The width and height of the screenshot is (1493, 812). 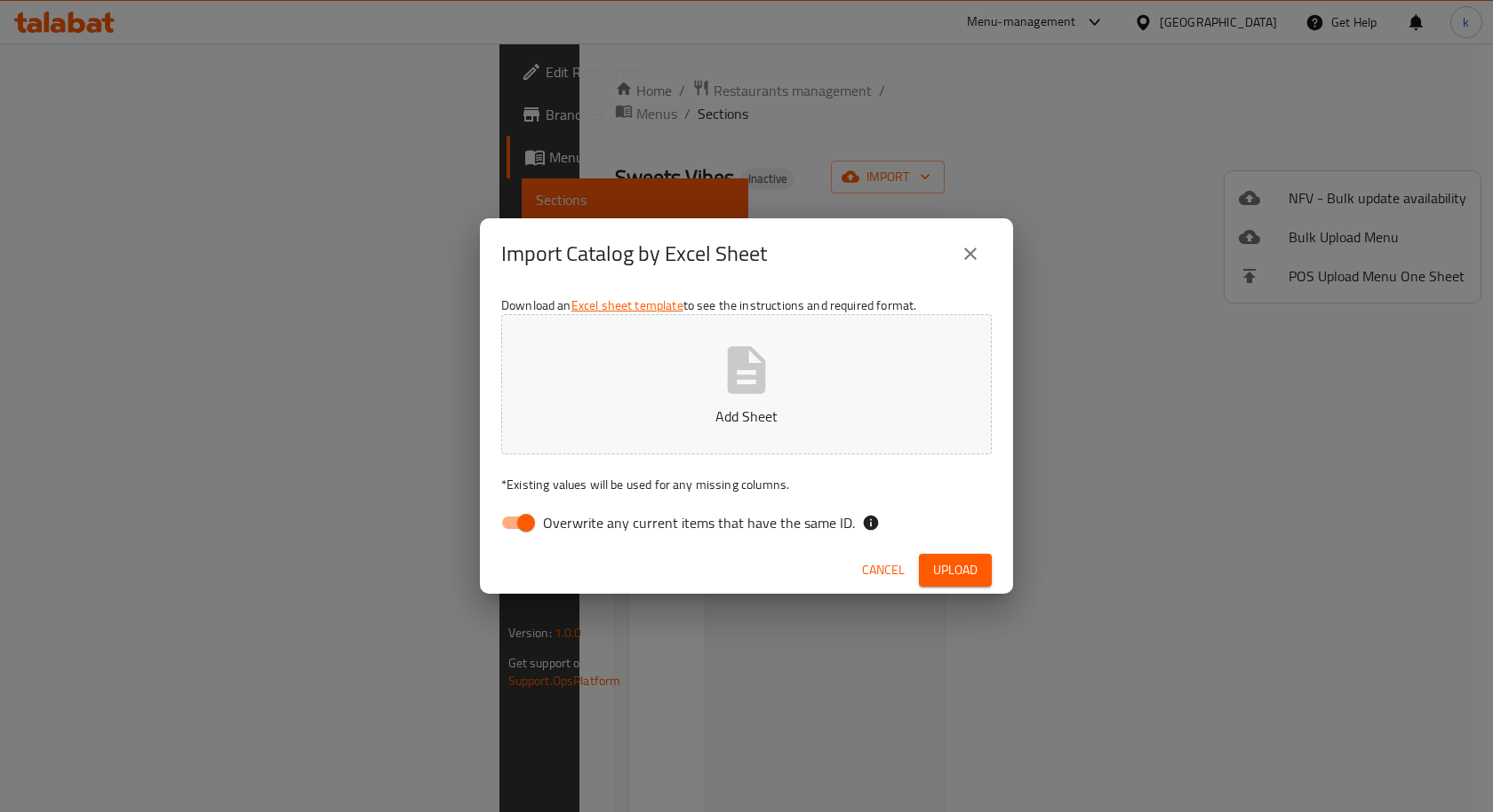 What do you see at coordinates (746, 418) in the screenshot?
I see `div: Download an to see the instructions and required format.` at bounding box center [746, 418].